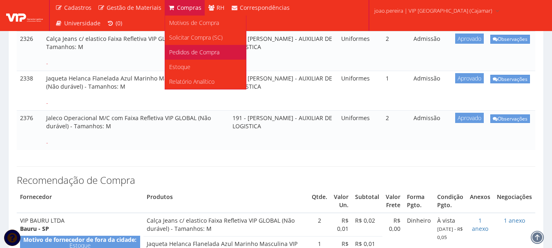 Image resolution: width=552 pixels, height=248 pixels. Describe the element at coordinates (82, 23) in the screenshot. I see `span: Universidade` at that location.